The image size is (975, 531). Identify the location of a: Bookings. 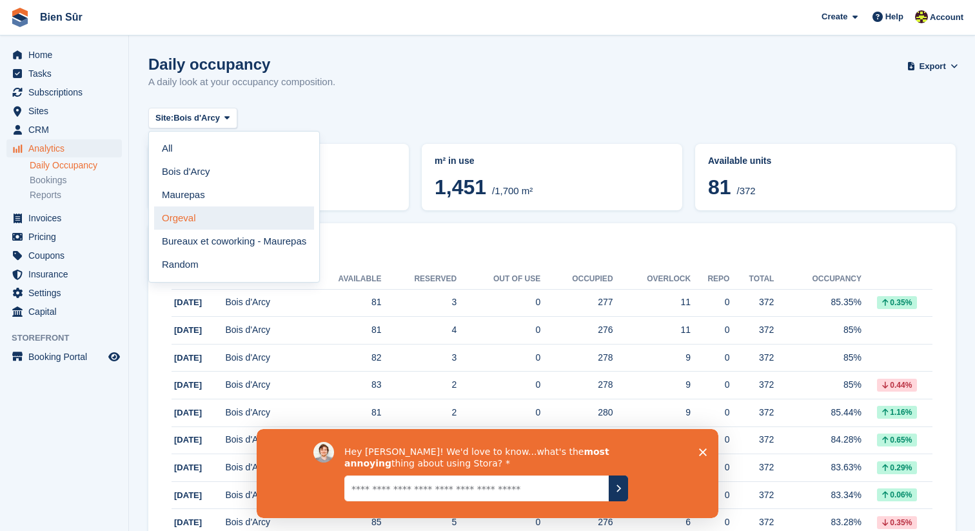
(75, 180).